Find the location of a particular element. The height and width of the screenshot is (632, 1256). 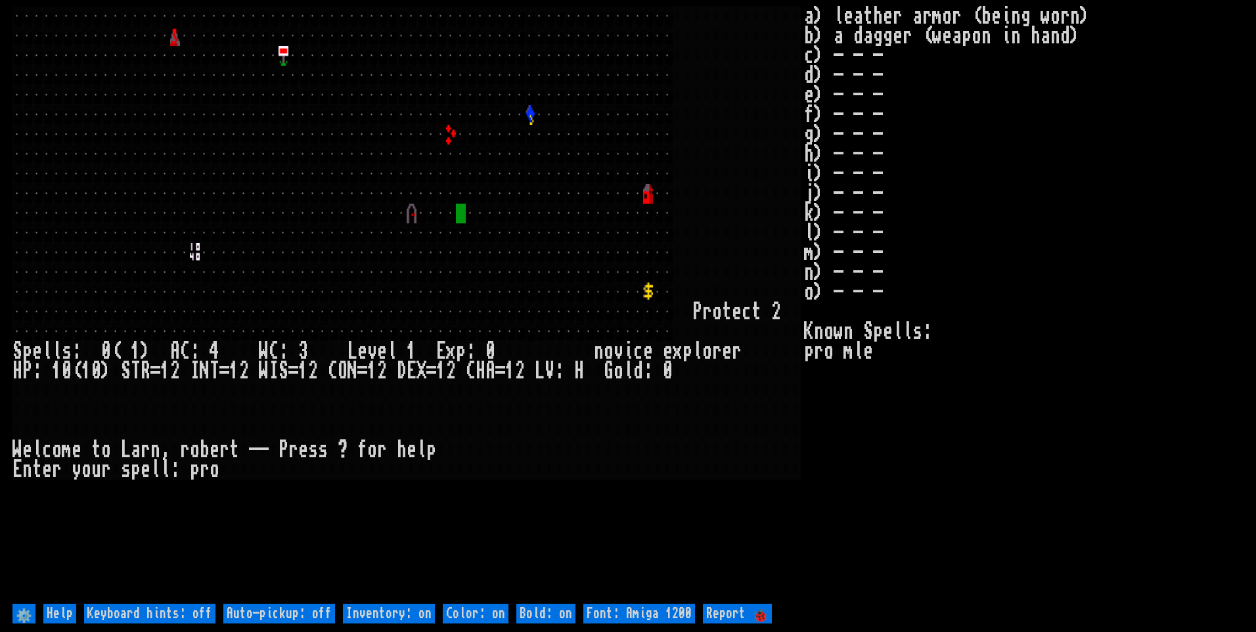

div: S is located at coordinates (126, 371).